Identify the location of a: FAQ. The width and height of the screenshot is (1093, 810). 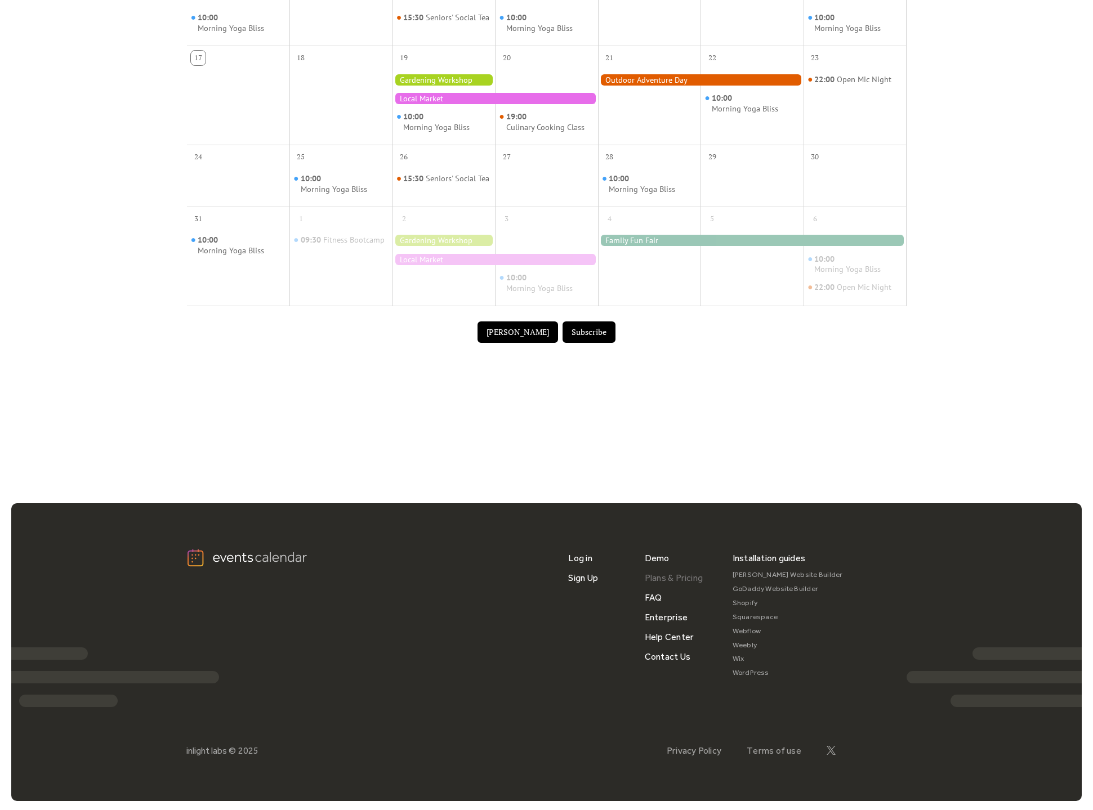
(653, 597).